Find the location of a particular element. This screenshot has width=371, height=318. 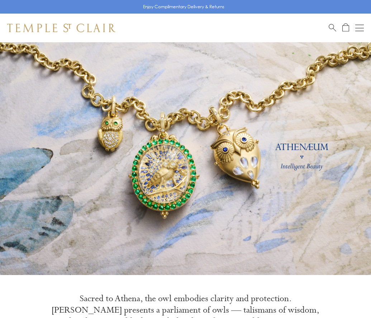

button: Open navigation is located at coordinates (360, 28).